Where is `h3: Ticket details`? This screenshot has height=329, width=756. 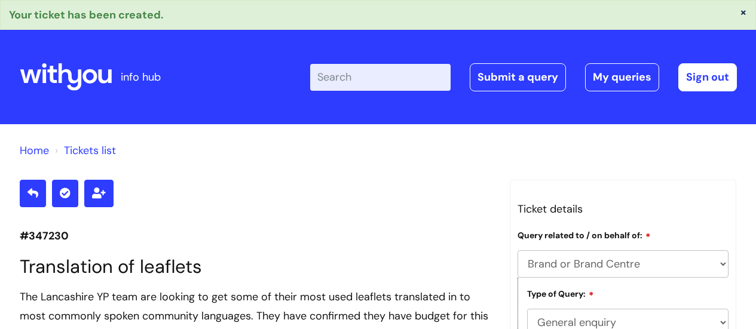 h3: Ticket details is located at coordinates (623, 209).